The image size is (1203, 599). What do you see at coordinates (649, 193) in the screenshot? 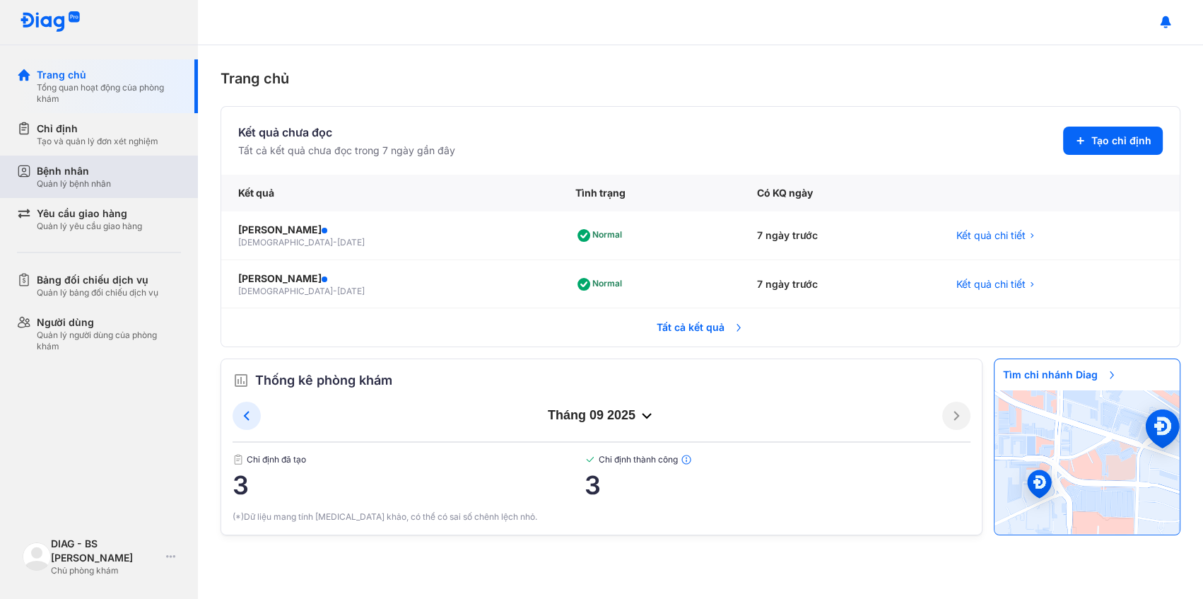
I see `div: Tình trạng` at bounding box center [649, 193].